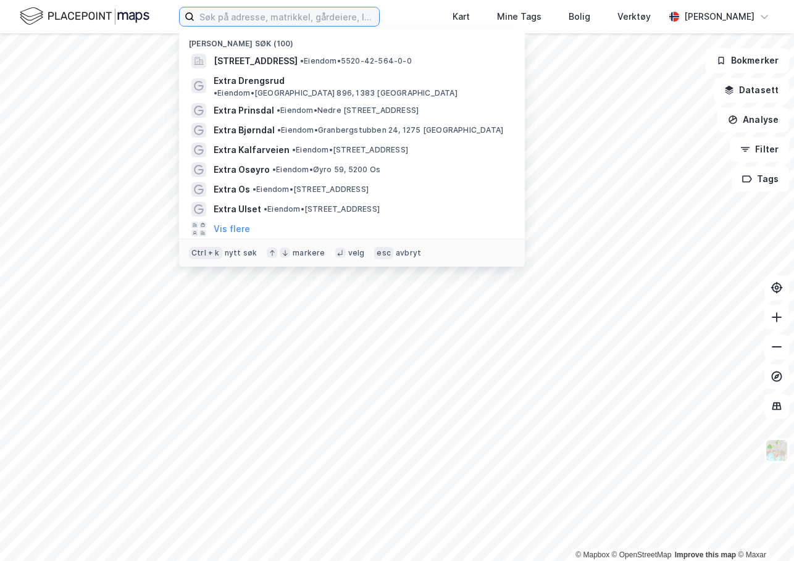 The image size is (794, 561). Describe the element at coordinates (244, 130) in the screenshot. I see `span: Extra Bjørndal` at that location.